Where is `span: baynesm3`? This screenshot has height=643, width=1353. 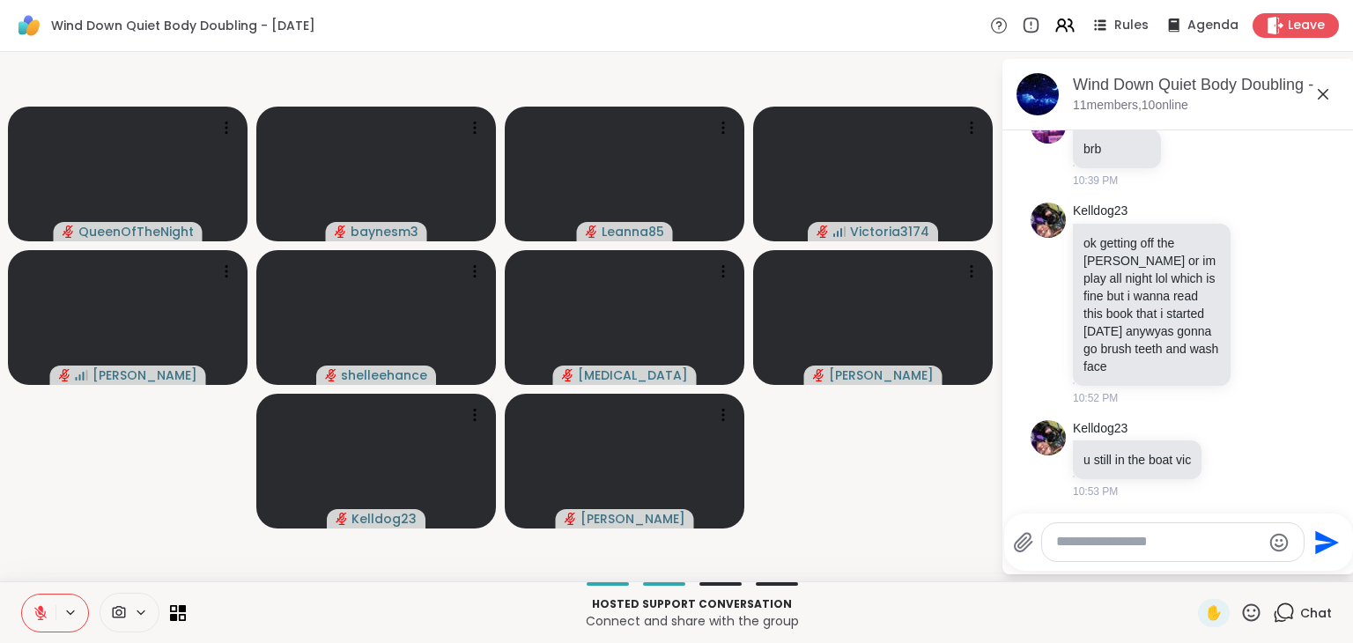
span: baynesm3 is located at coordinates (384, 232).